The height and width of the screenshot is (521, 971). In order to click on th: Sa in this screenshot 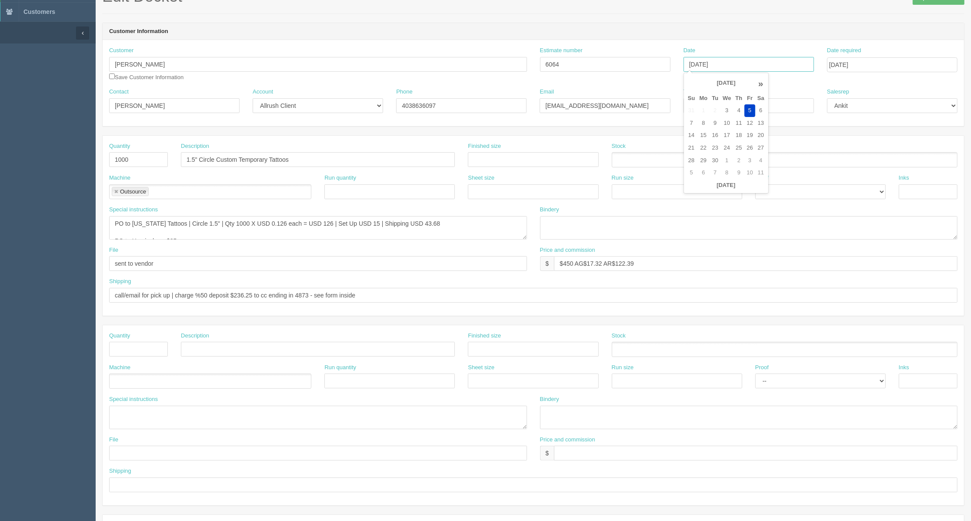, I will do `click(761, 98)`.